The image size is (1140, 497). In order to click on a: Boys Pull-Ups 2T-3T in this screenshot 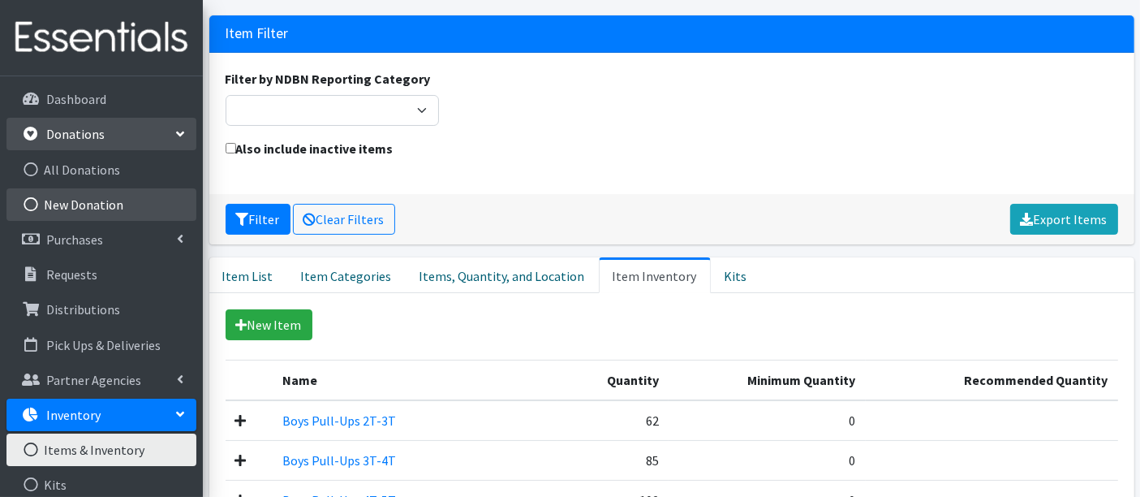, I will do `click(339, 420)`.